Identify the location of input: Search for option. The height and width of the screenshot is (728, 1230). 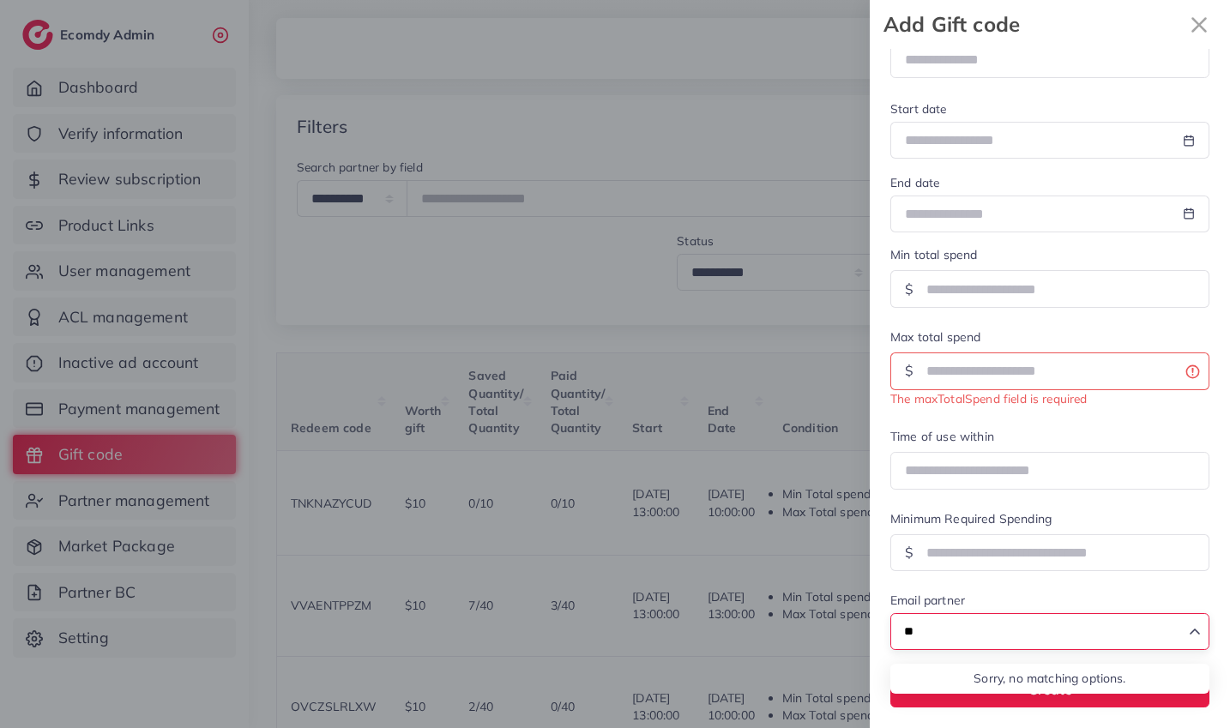
(1040, 632).